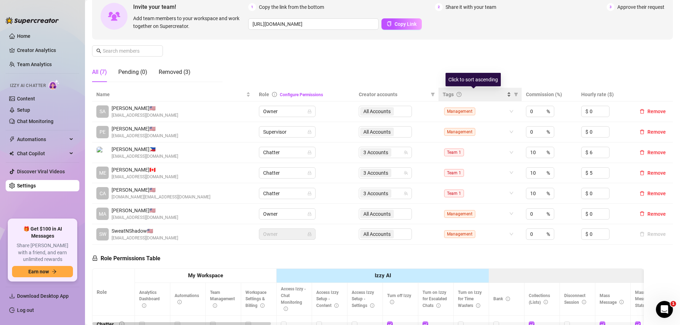 This screenshot has height=325, width=680. Describe the element at coordinates (103, 194) in the screenshot. I see `span: CA` at that location.